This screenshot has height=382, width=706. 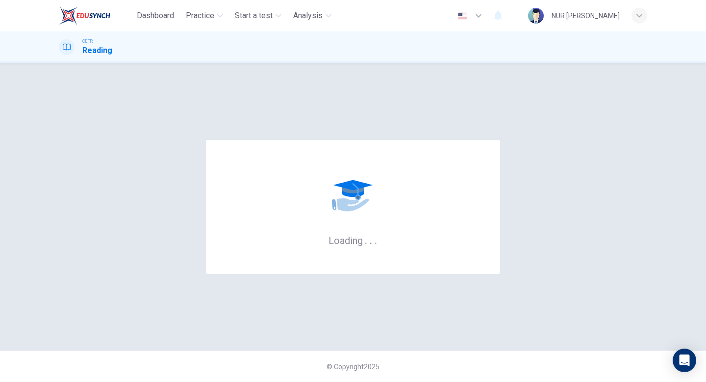 I want to click on a: Dashboard, so click(x=155, y=16).